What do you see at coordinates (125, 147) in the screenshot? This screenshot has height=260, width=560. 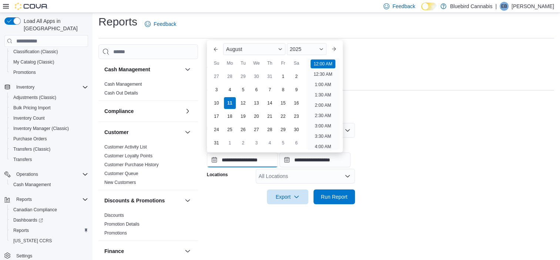 I see `span: Customer Activity List` at bounding box center [125, 147].